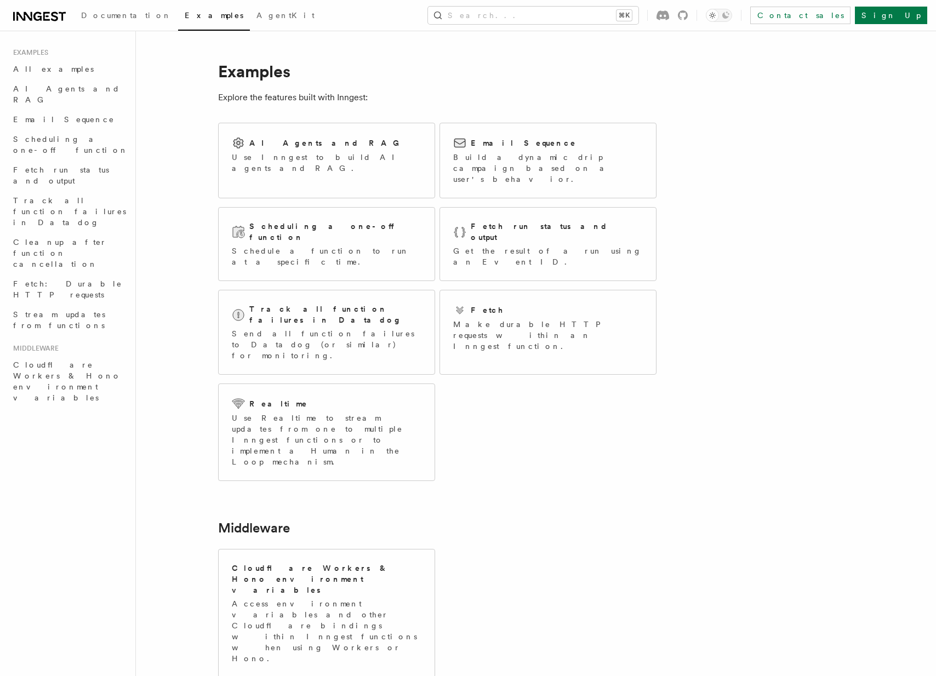  Describe the element at coordinates (326, 432) in the screenshot. I see `a: RealtimeUse Realtime to stream updates from one to multiple Inngest functions or to implement a H...` at that location.